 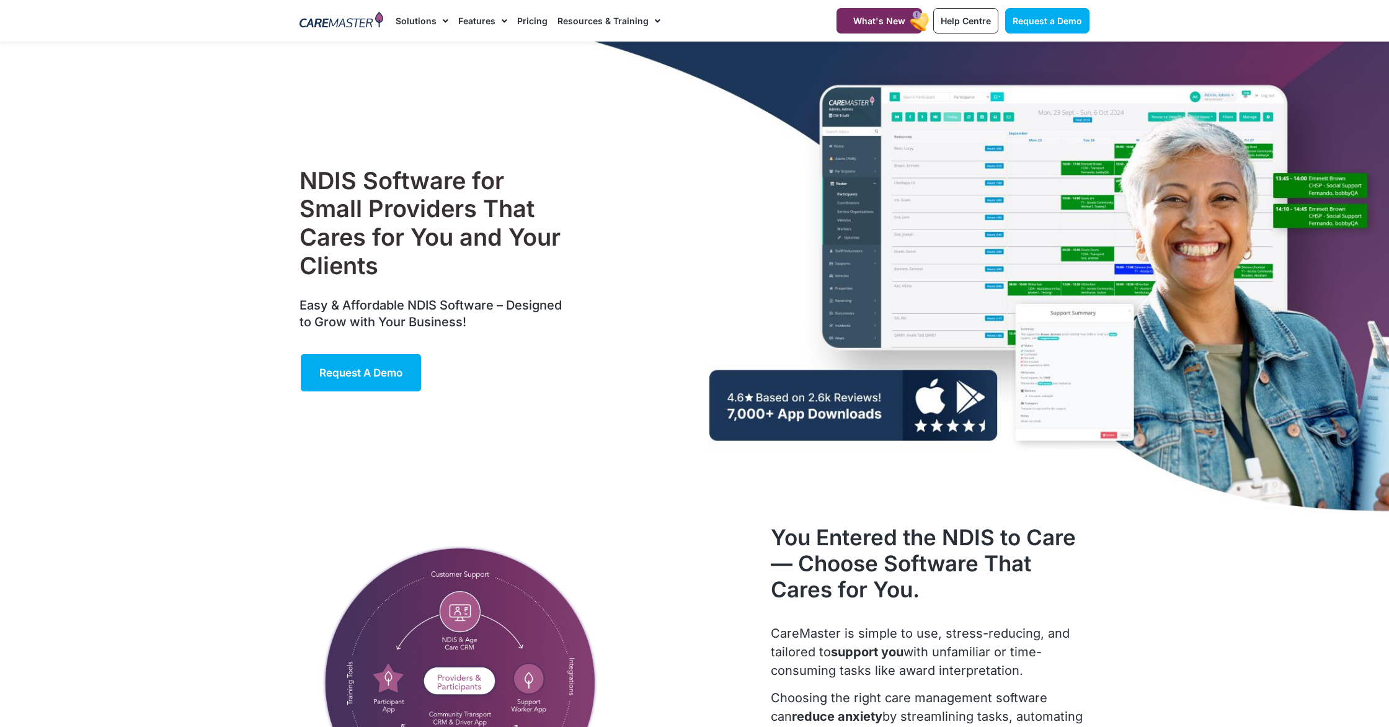 I want to click on span: What's New, so click(x=879, y=20).